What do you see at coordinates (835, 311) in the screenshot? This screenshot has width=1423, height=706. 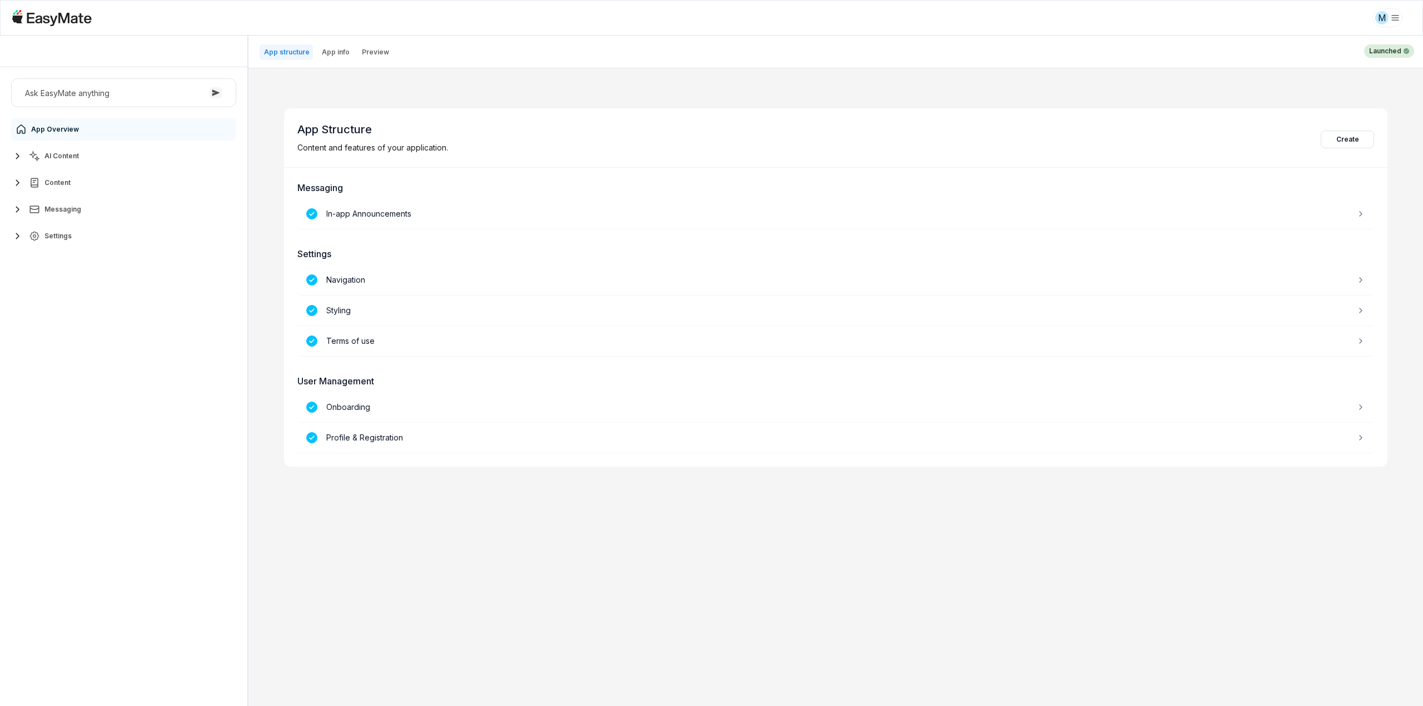 I see `a: Styling` at bounding box center [835, 311].